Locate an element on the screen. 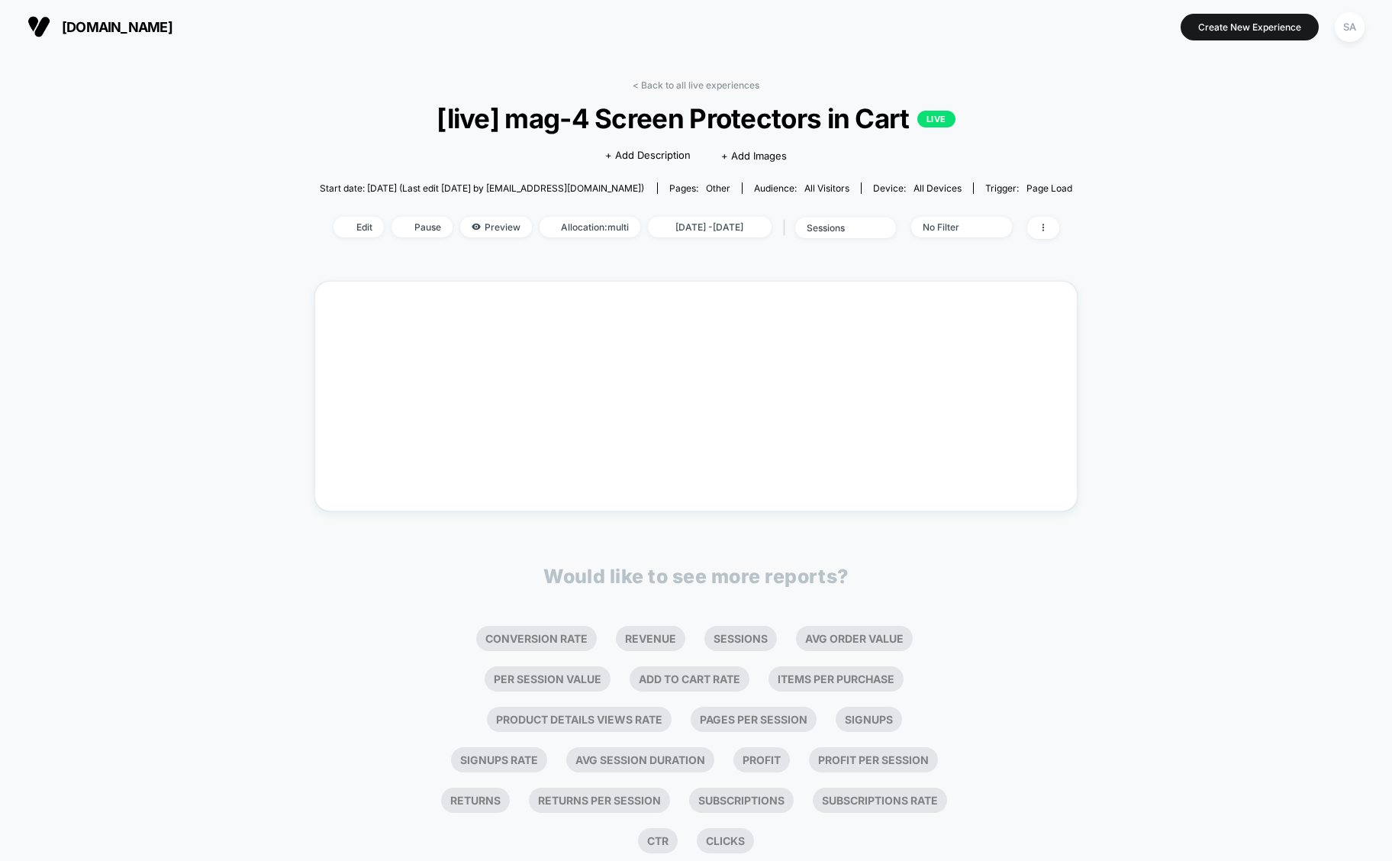 Image resolution: width=1392 pixels, height=861 pixels. div: sessions is located at coordinates (837, 227).